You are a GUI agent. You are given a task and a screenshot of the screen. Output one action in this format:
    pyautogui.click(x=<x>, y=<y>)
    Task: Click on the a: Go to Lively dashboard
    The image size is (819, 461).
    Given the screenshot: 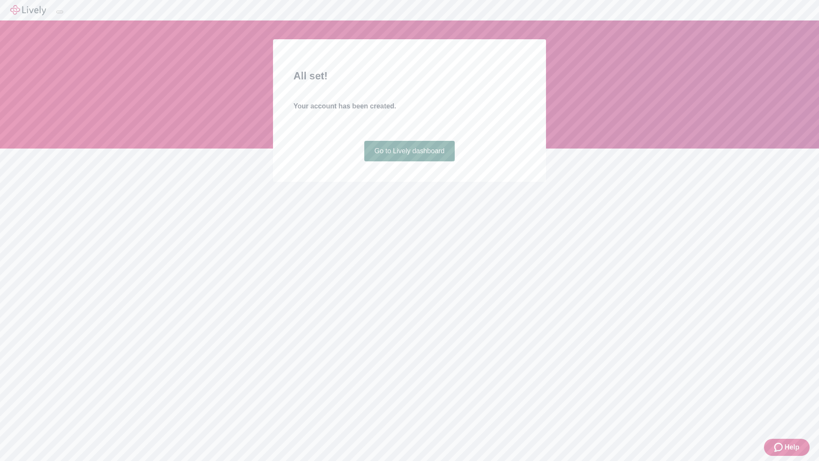 What is the action you would take?
    pyautogui.click(x=409, y=151)
    